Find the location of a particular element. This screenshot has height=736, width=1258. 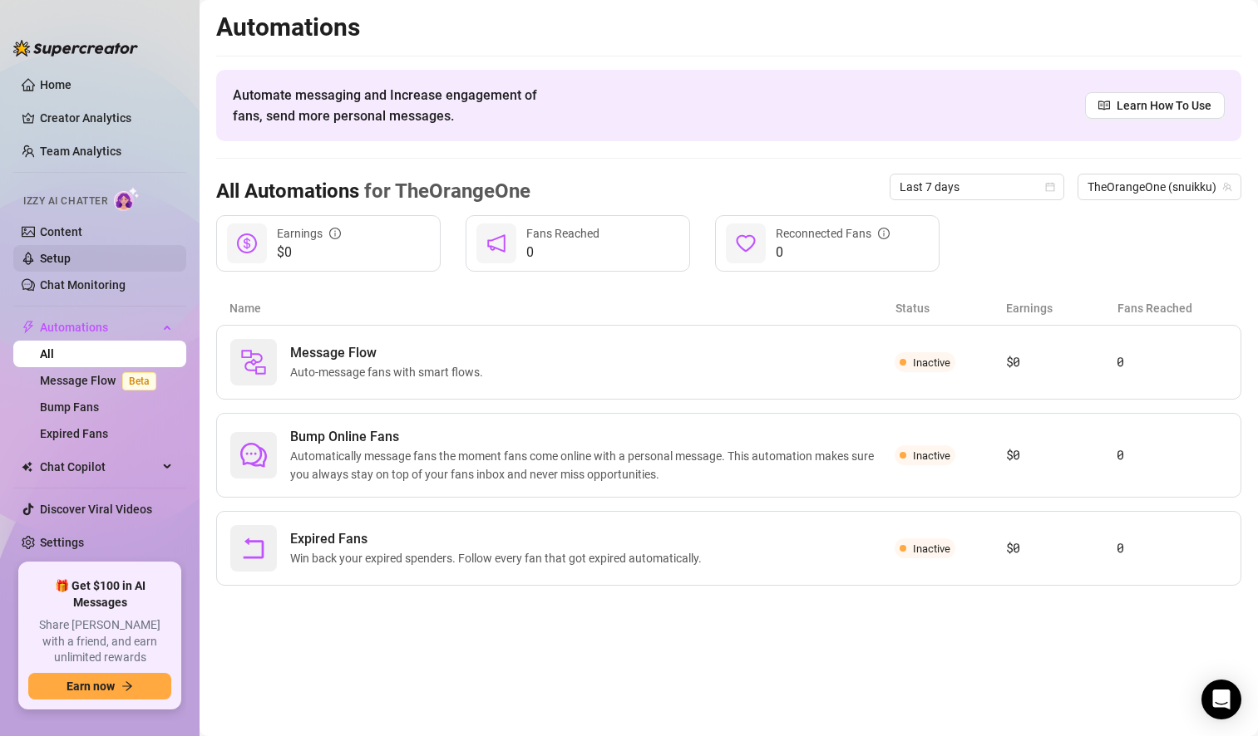

img: Chat Copilot is located at coordinates (27, 467).